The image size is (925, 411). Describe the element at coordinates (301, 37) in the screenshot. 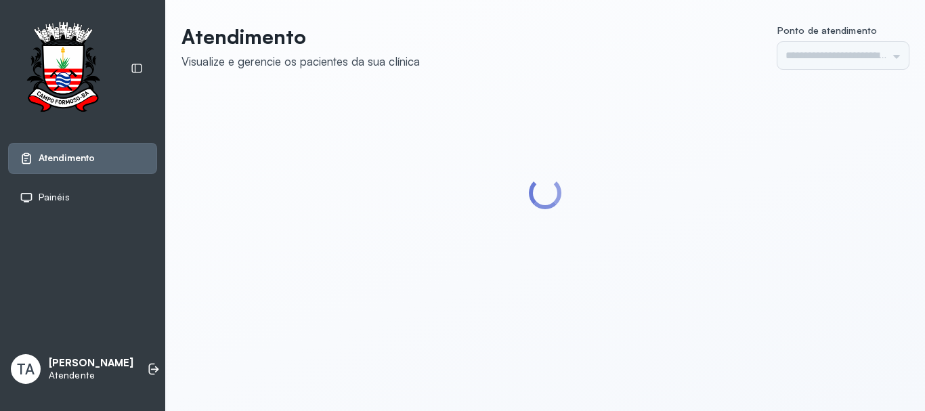

I see `p: Atendimento` at that location.